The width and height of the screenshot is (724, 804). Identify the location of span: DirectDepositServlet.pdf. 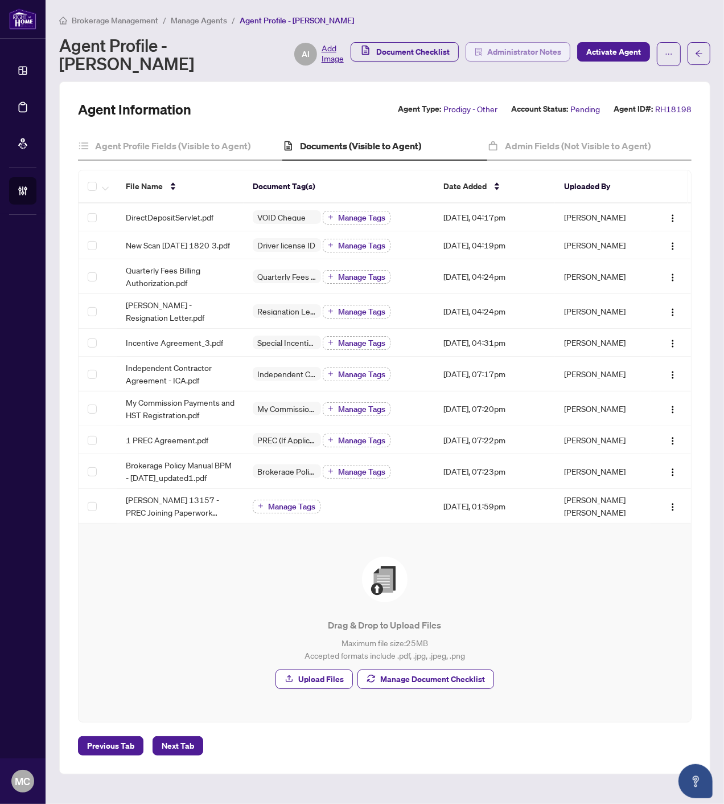
(170, 217).